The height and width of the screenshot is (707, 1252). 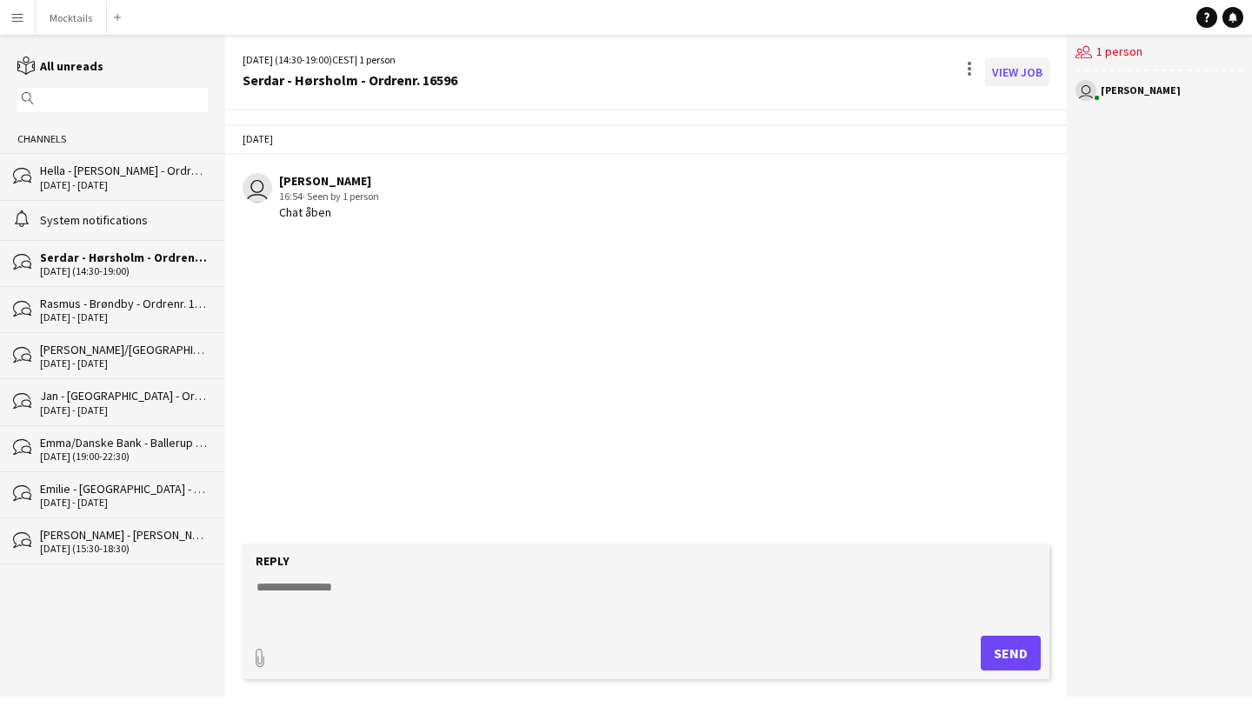 What do you see at coordinates (1159, 53) in the screenshot?
I see `div: 1 person` at bounding box center [1159, 53].